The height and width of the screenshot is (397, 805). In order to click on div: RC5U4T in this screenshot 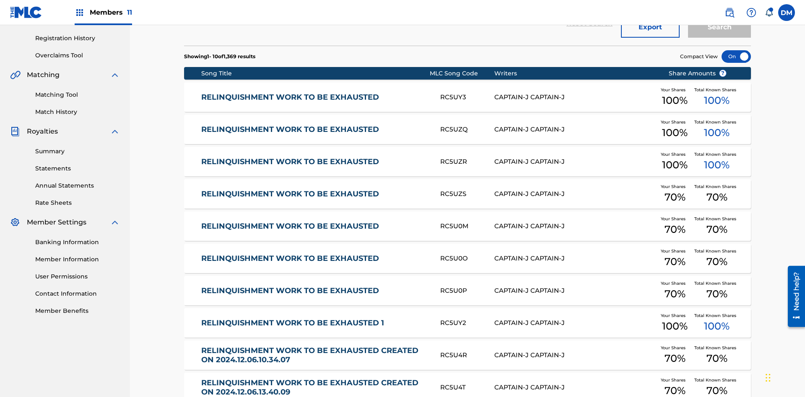, I will do `click(467, 388)`.